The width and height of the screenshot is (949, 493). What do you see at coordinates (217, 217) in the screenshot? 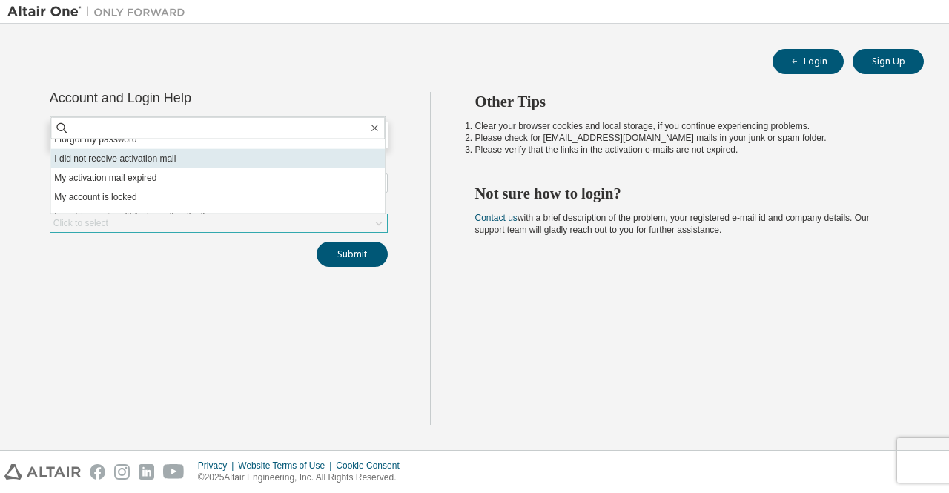
I see `li: I want to reset multi-factor authentication` at bounding box center [217, 217].